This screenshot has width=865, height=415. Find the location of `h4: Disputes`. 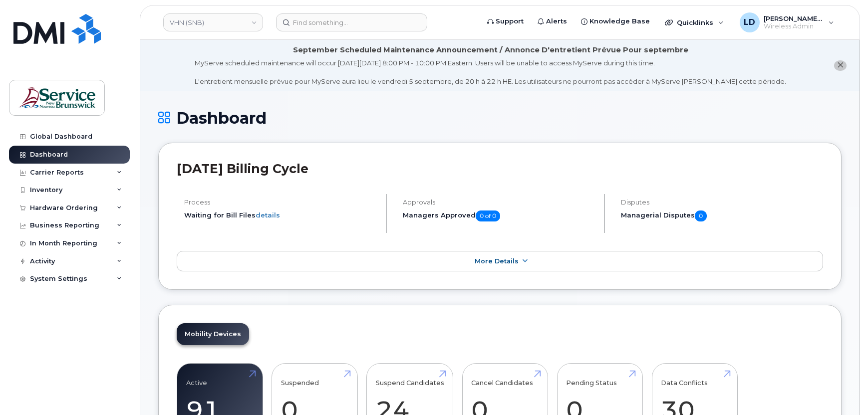

h4: Disputes is located at coordinates (722, 202).